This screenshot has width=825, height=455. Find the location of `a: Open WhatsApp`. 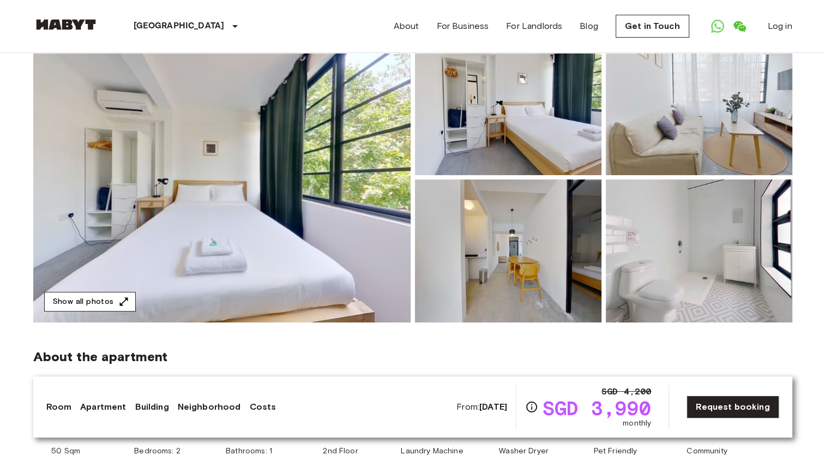

a: Open WhatsApp is located at coordinates (718, 26).